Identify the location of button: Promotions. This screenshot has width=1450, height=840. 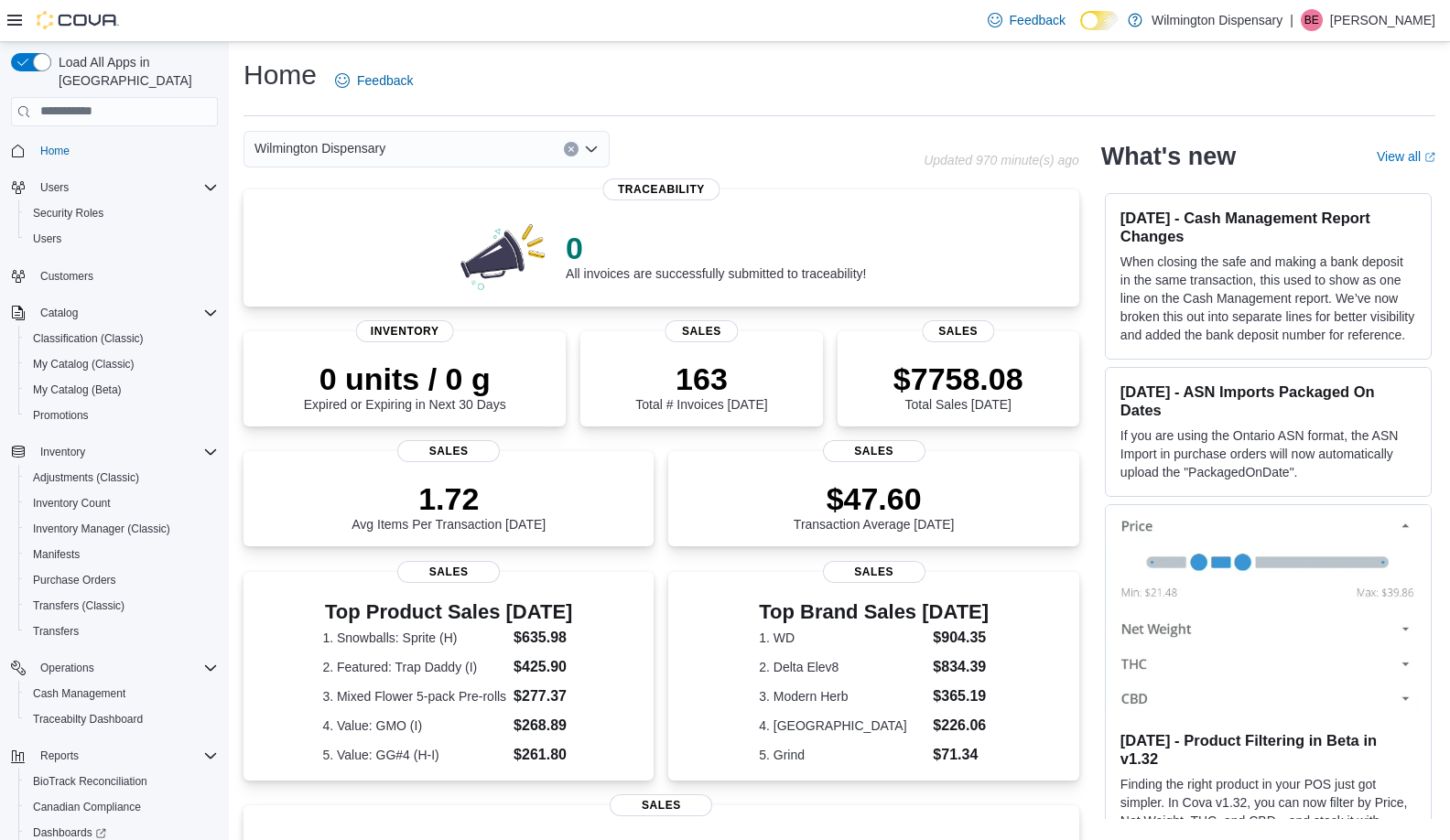
(122, 415).